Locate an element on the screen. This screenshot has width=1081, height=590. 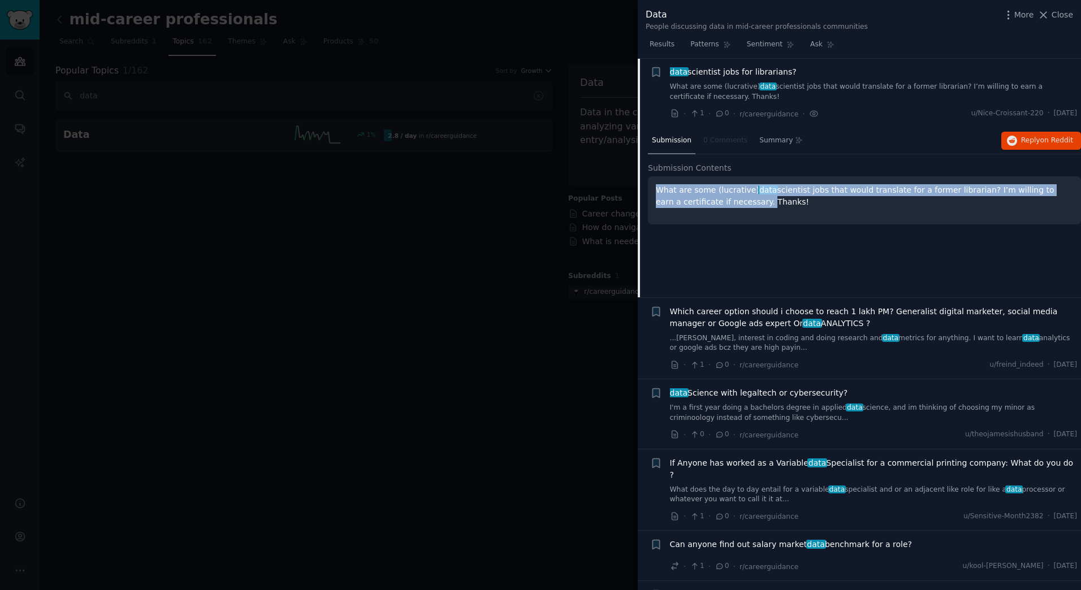
a: datascientist jobs for librarians? is located at coordinates (733, 72).